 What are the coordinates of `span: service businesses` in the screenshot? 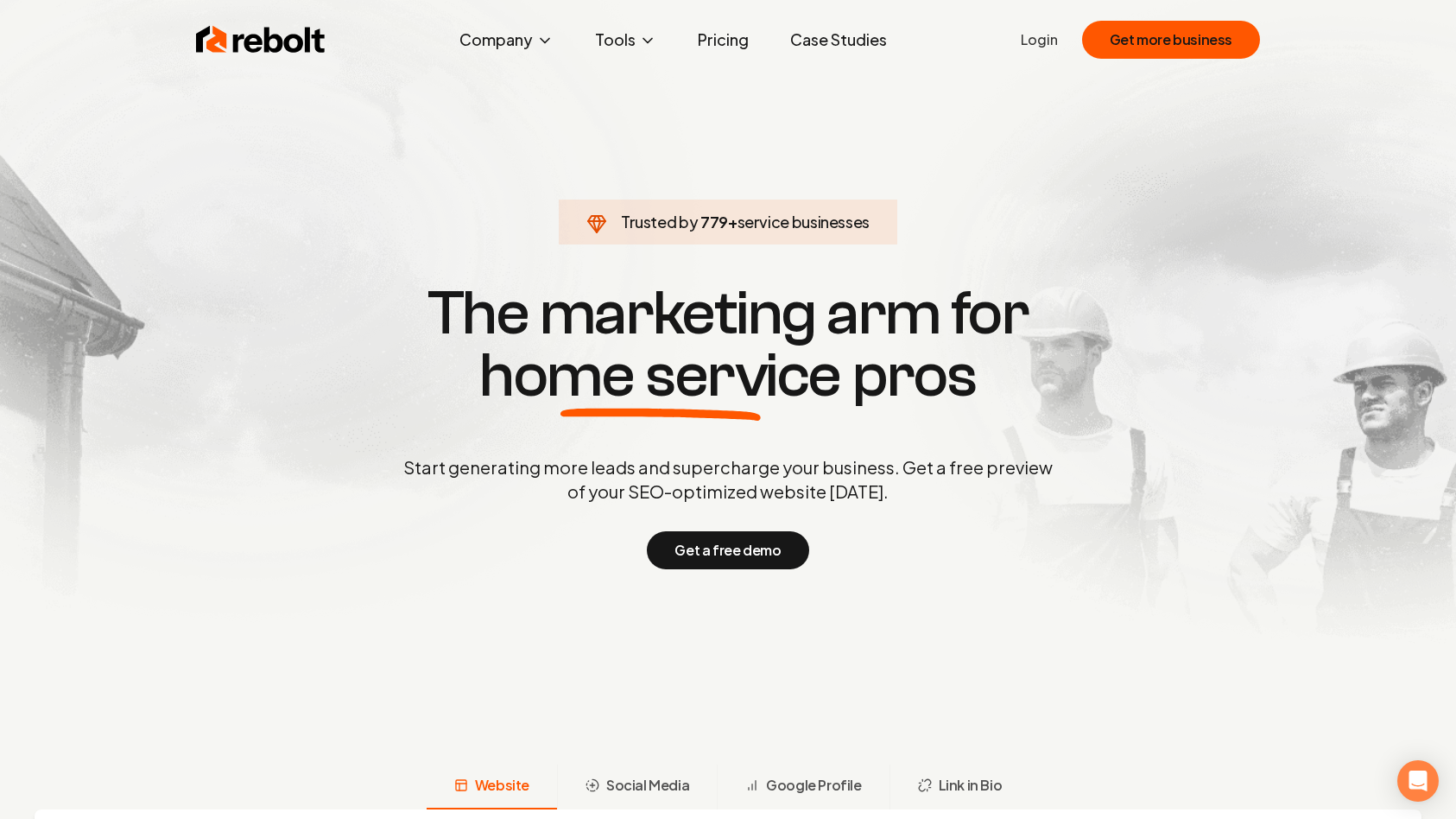 It's located at (804, 221).